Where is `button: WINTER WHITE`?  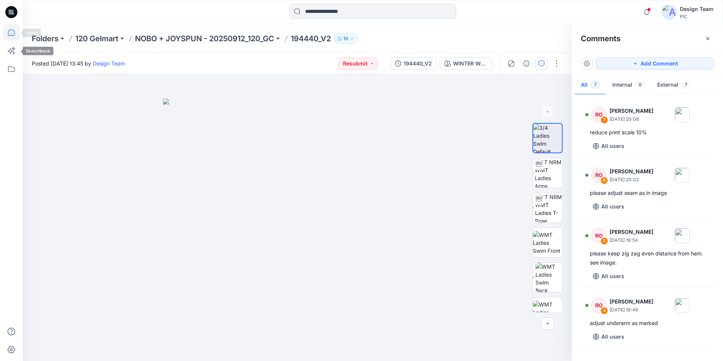
button: WINTER WHITE is located at coordinates (467, 64).